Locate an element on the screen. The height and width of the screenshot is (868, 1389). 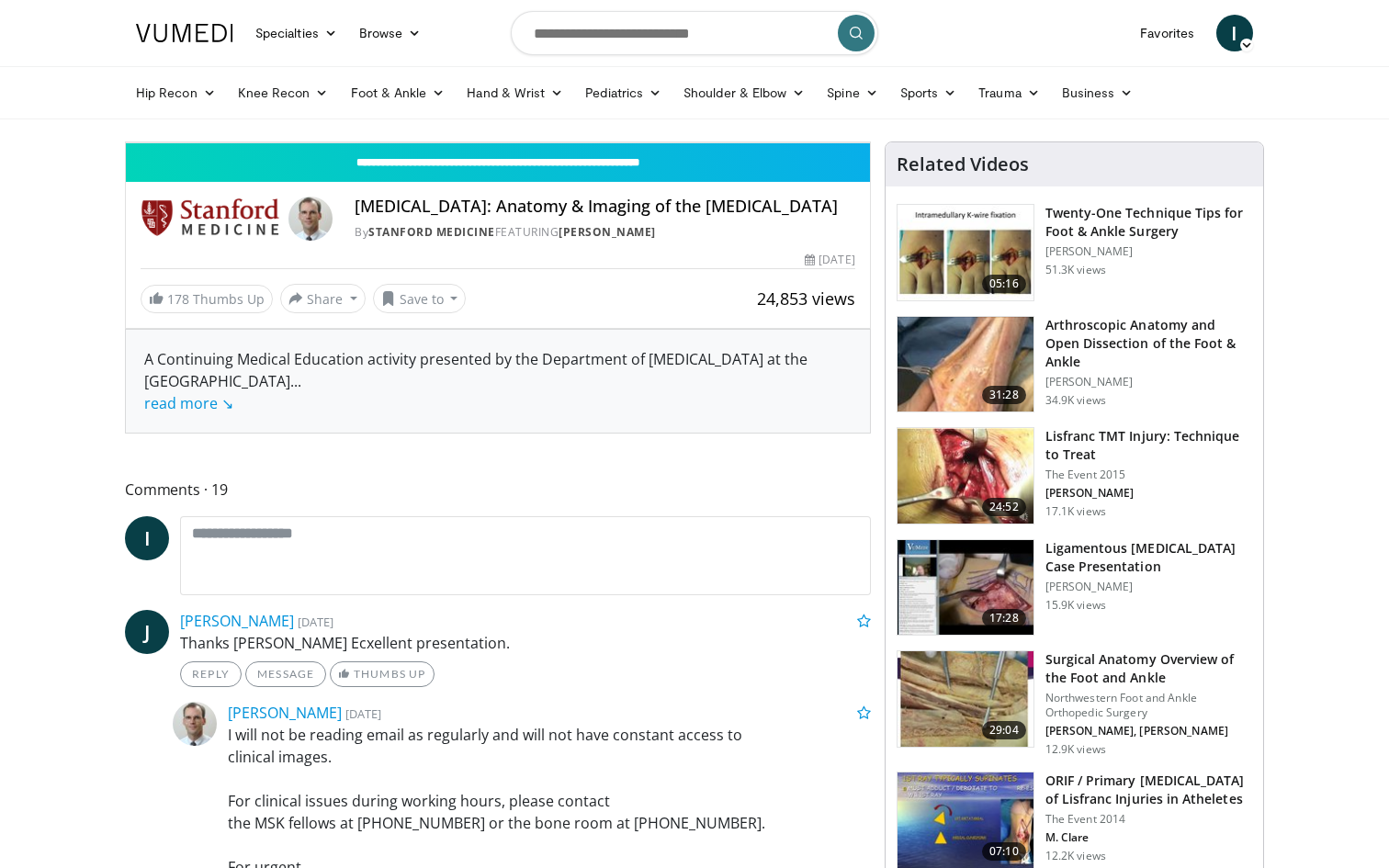
p: 12.9K views is located at coordinates (1076, 750).